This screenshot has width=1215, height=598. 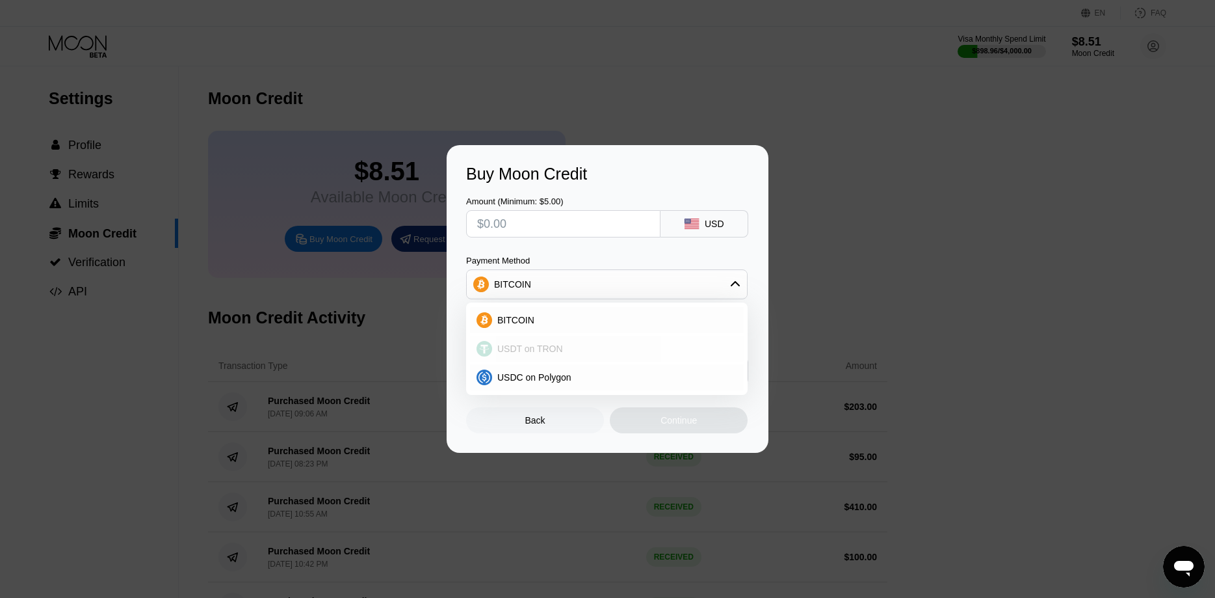 What do you see at coordinates (607, 377) in the screenshot?
I see `div: USDC on Polygon` at bounding box center [607, 377].